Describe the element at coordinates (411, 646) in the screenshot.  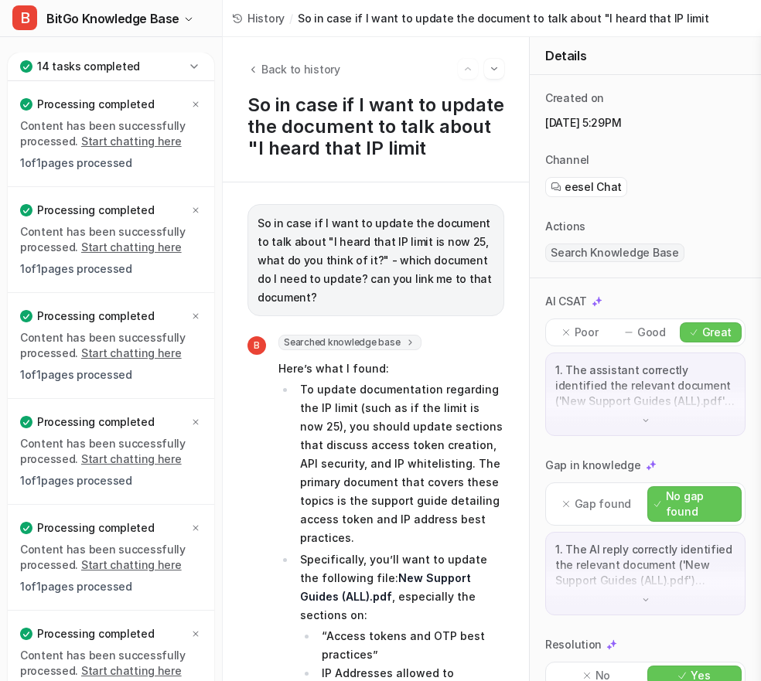
I see `li: “Access tokens and OTP best practices”` at that location.